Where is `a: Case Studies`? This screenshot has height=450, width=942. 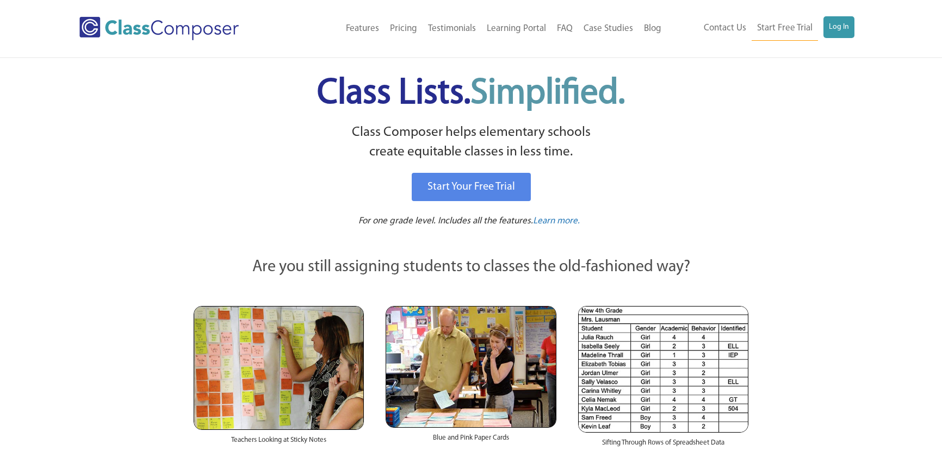
a: Case Studies is located at coordinates (608, 29).